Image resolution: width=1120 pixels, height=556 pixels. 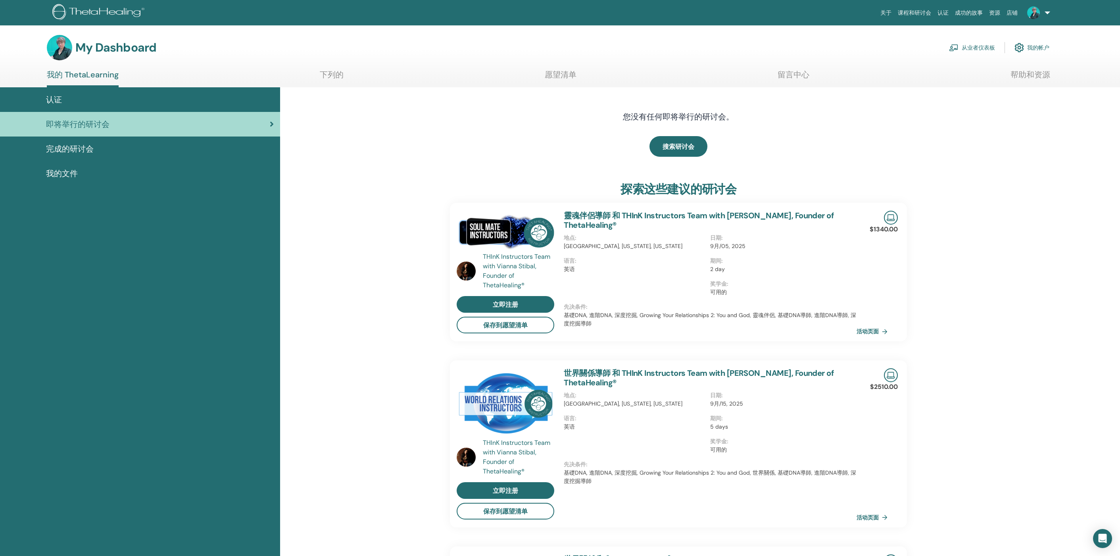 I want to click on div: Open Intercom Messenger, so click(x=1103, y=538).